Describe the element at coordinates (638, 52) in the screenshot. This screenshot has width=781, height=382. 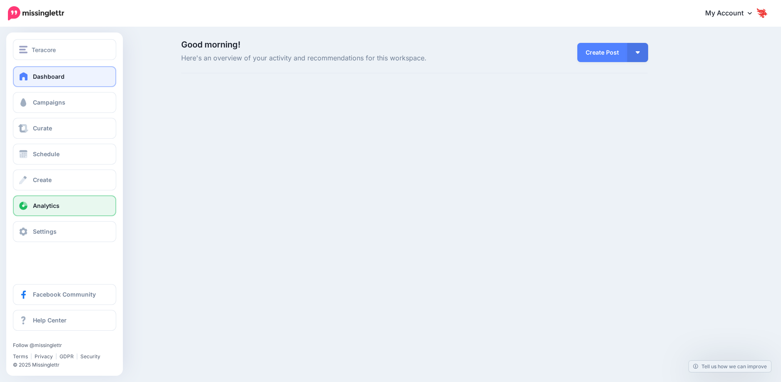
I see `img: arrow-down-white.png` at that location.